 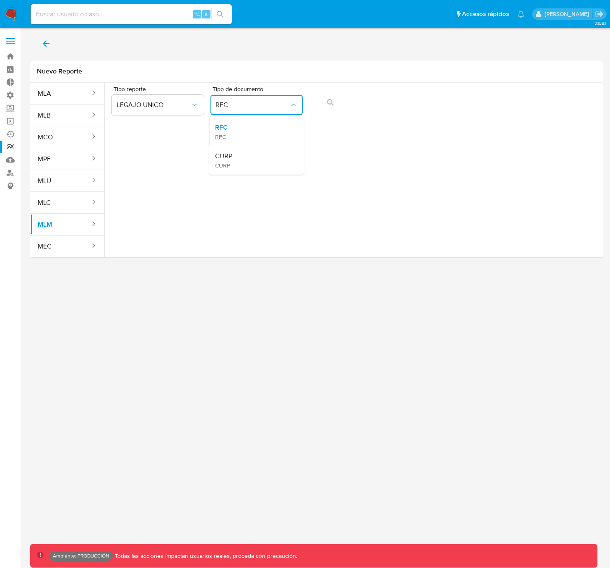 What do you see at coordinates (521, 14) in the screenshot?
I see `a: Notificaciones` at bounding box center [521, 14].